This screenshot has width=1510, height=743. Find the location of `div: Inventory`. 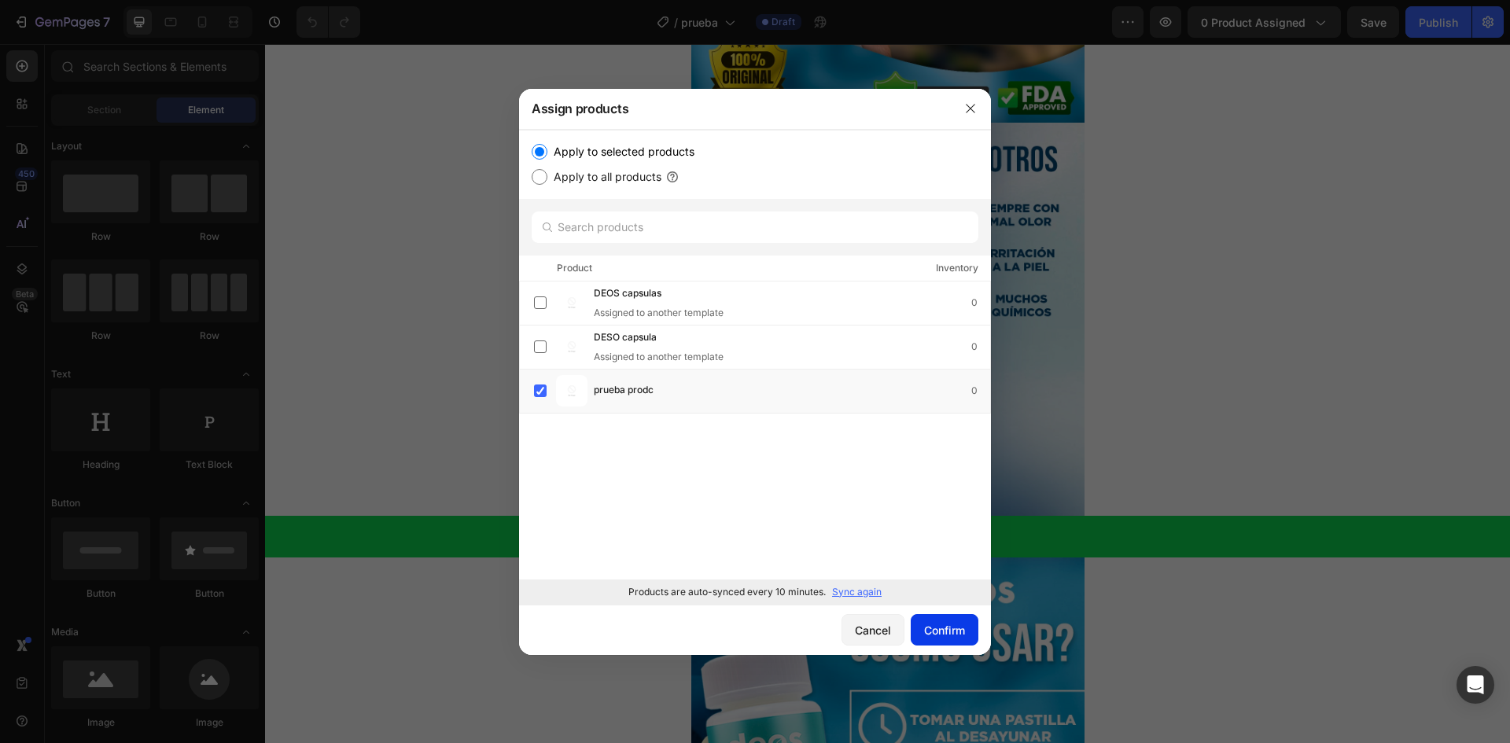

div: Inventory is located at coordinates (957, 268).